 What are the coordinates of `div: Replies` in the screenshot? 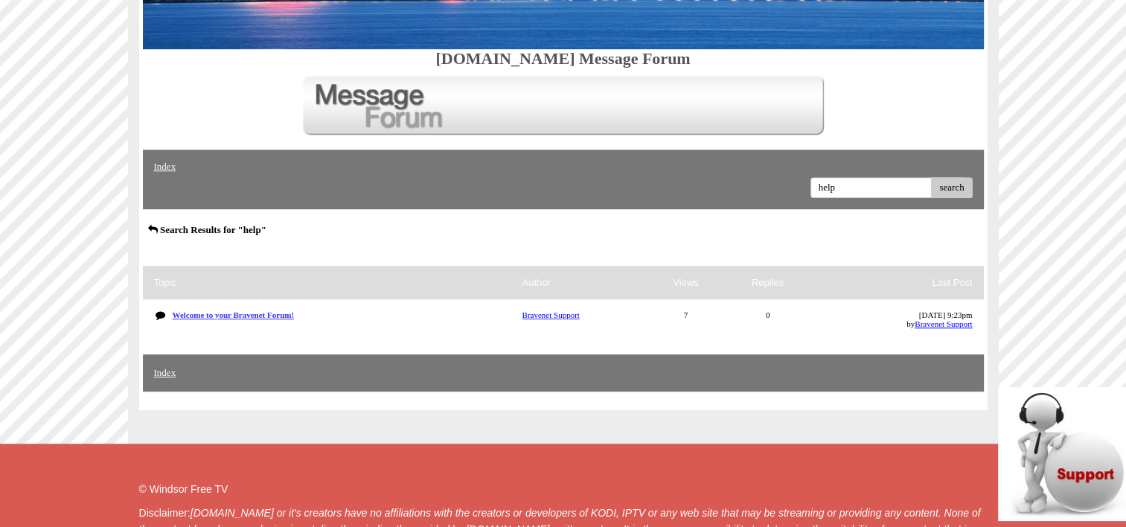 It's located at (768, 282).